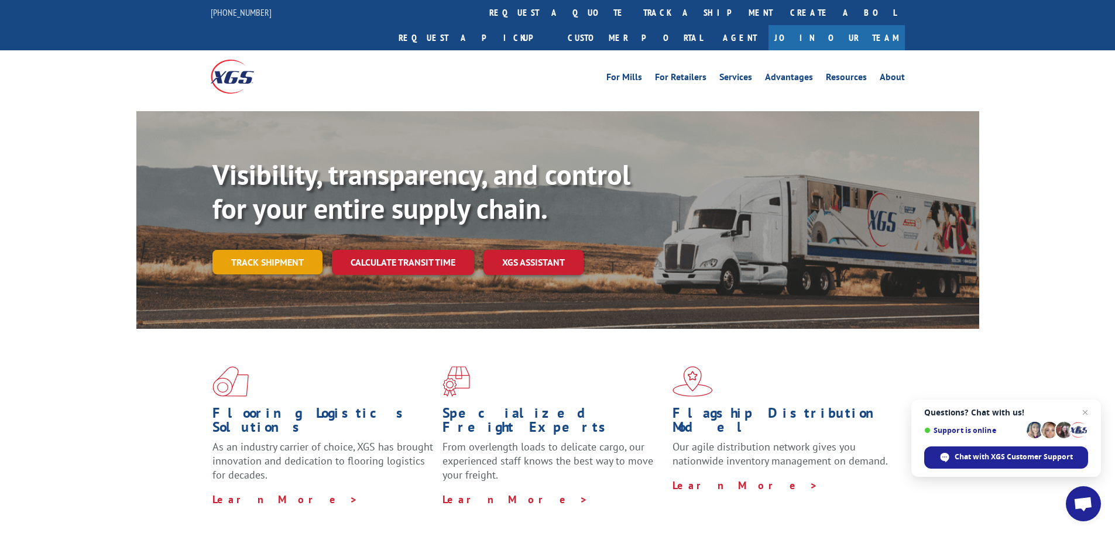 The image size is (1115, 533). What do you see at coordinates (474, 37) in the screenshot?
I see `a: Request a pickup` at bounding box center [474, 37].